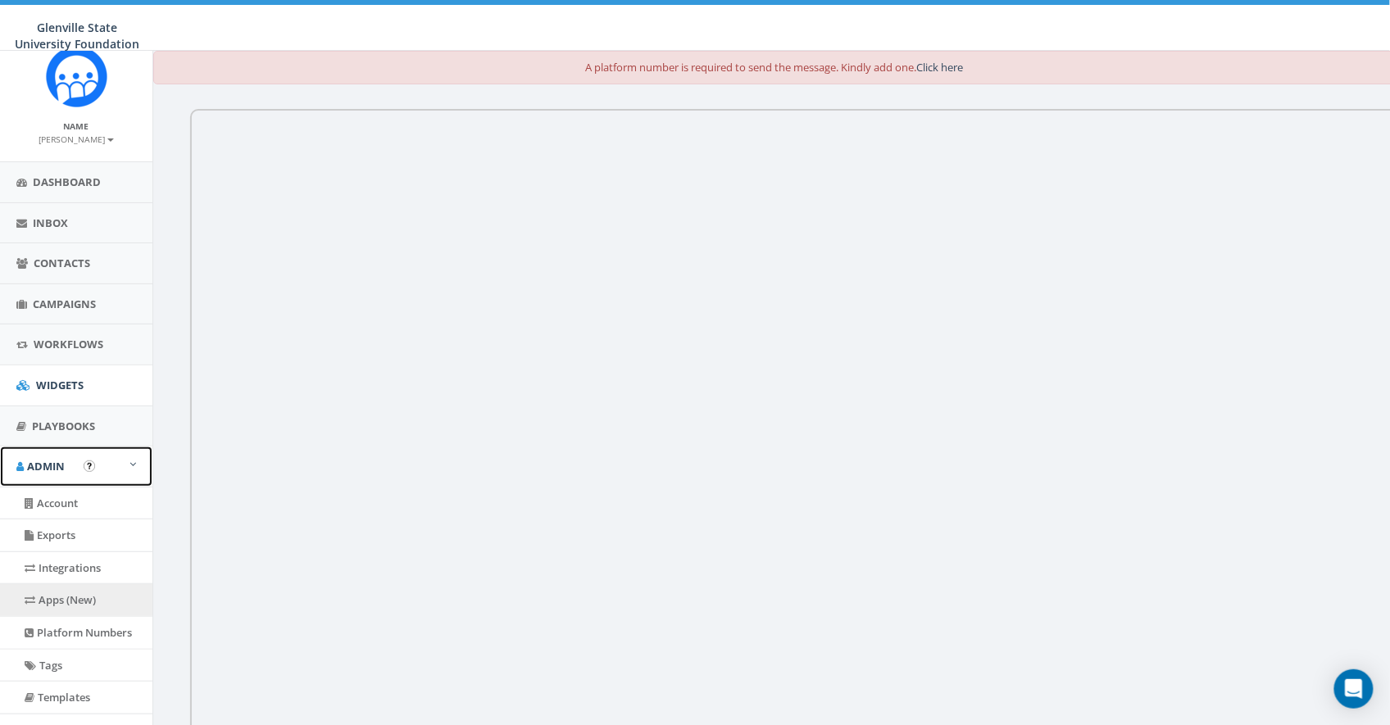  Describe the element at coordinates (68, 344) in the screenshot. I see `span: Workflows` at that location.